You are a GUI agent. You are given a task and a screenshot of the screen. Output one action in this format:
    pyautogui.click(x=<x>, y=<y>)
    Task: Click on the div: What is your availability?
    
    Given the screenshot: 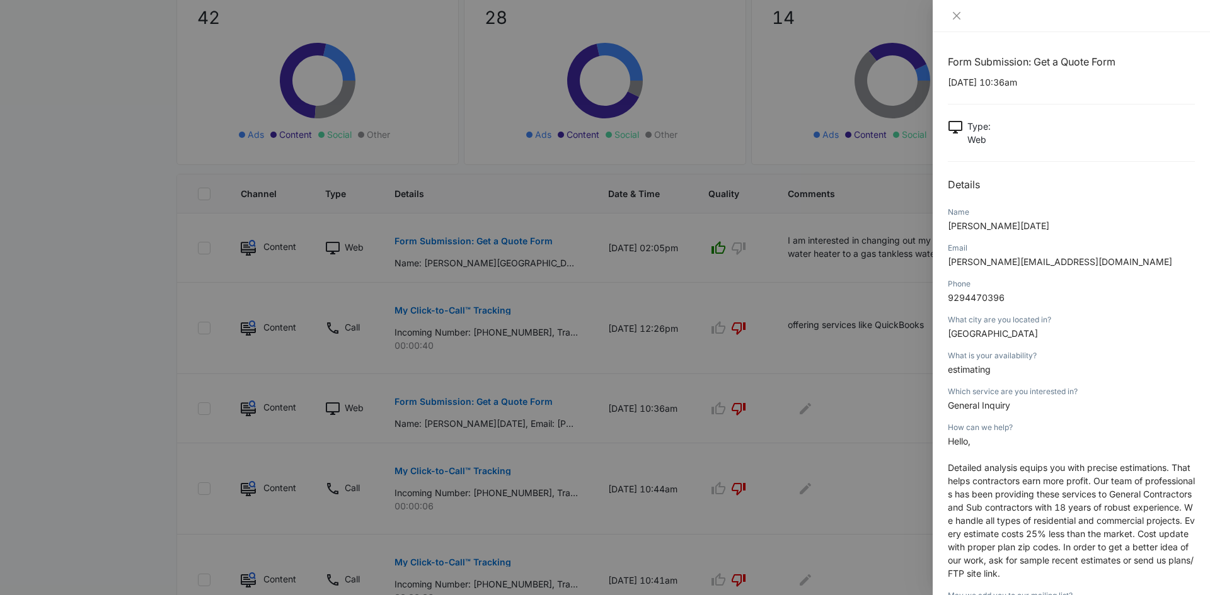 What is the action you would take?
    pyautogui.click(x=1071, y=356)
    